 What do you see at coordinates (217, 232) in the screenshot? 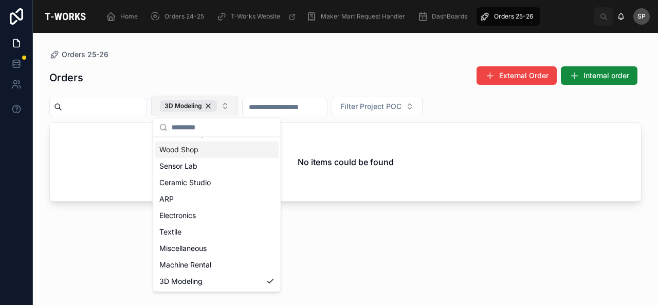
I see `div: Textile` at bounding box center [217, 232].